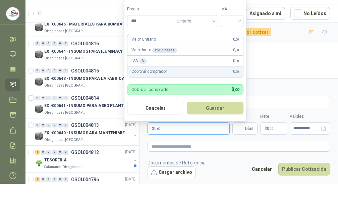  What do you see at coordinates (85, 71) in the screenshot?
I see `p: GSOL004815` at bounding box center [85, 71].